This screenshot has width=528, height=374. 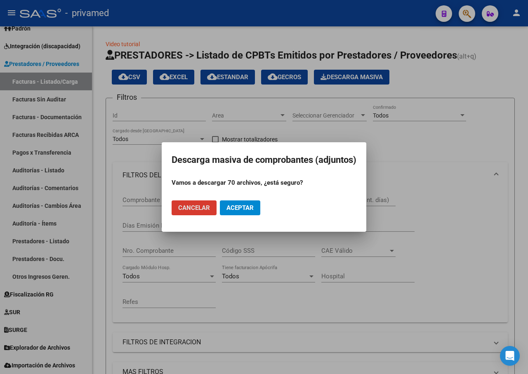 What do you see at coordinates (194, 208) in the screenshot?
I see `span: Cancelar` at bounding box center [194, 208].